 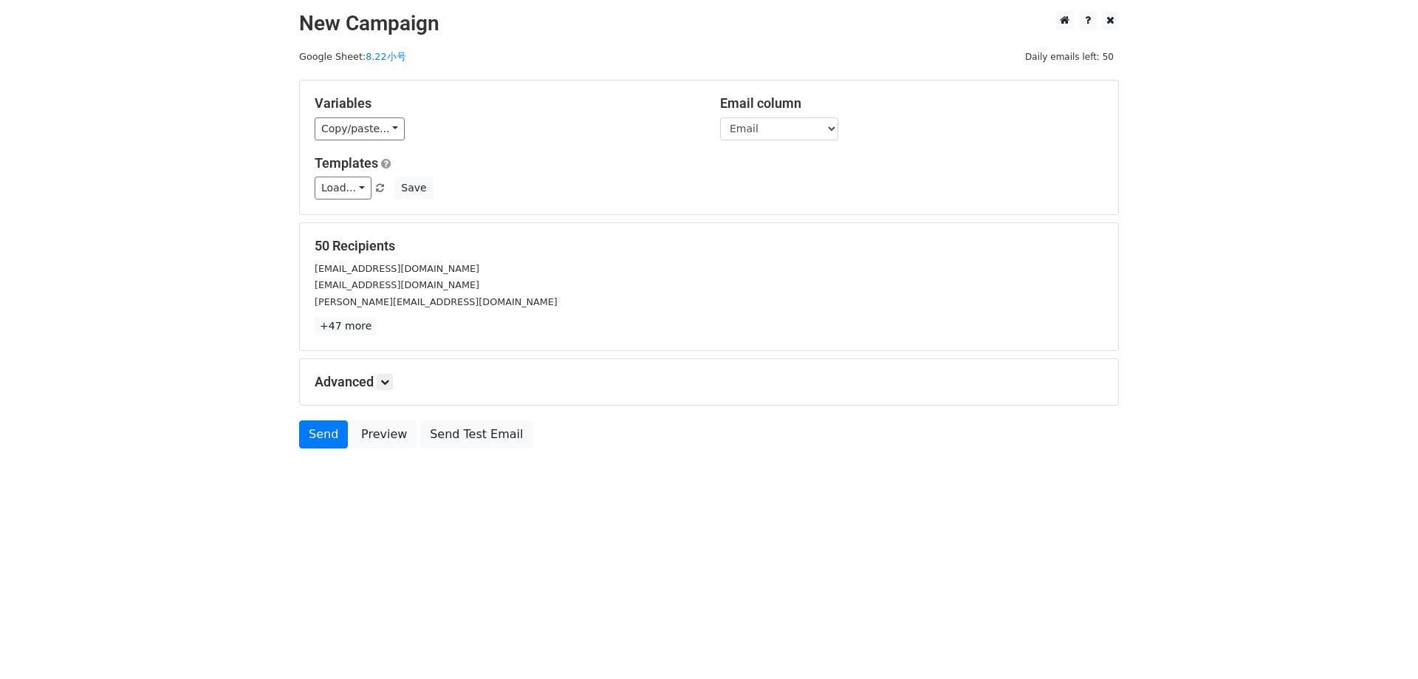 What do you see at coordinates (414, 188) in the screenshot?
I see `button: Save` at bounding box center [414, 188].